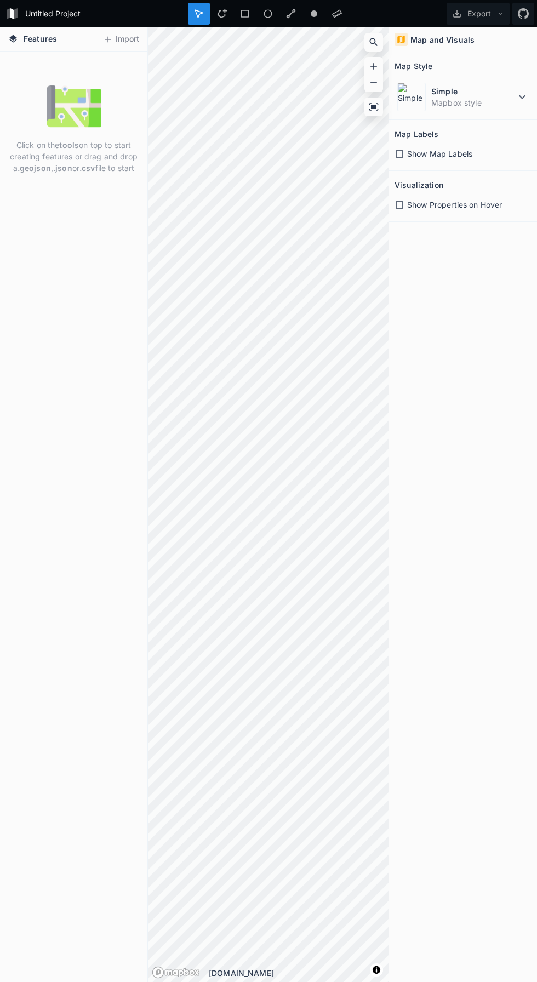  I want to click on h2: Visualization, so click(419, 185).